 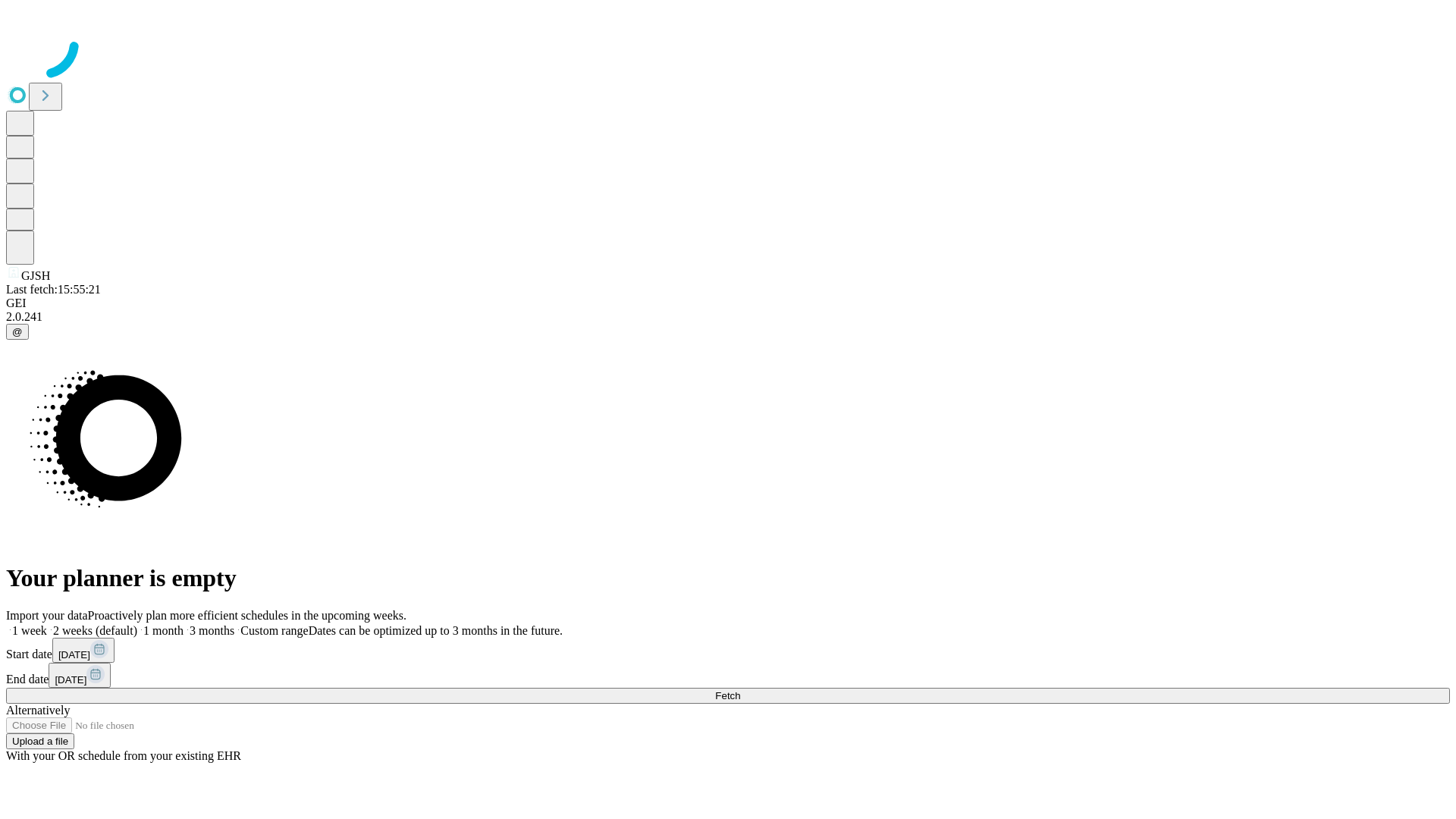 I want to click on span: Last fetch: 15:55:21, so click(x=53, y=289).